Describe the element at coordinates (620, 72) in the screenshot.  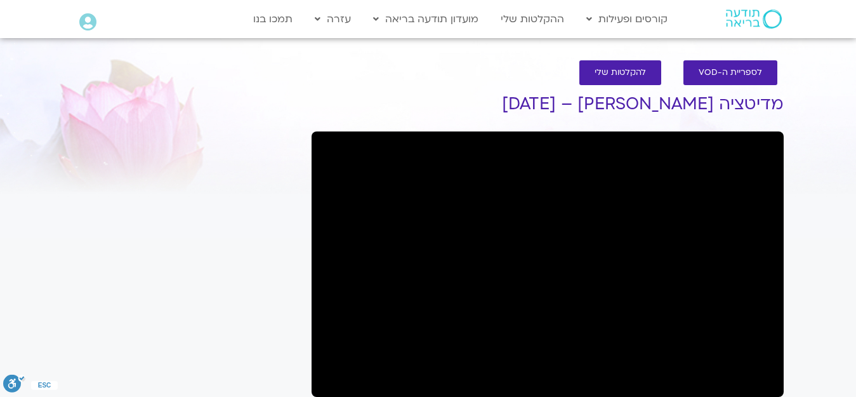
I see `a: להקלטות שלי` at that location.